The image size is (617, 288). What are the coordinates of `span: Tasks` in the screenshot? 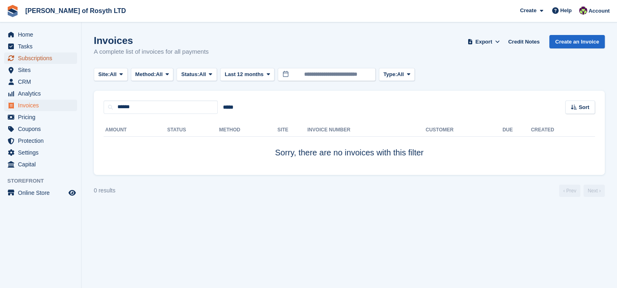 It's located at (42, 46).